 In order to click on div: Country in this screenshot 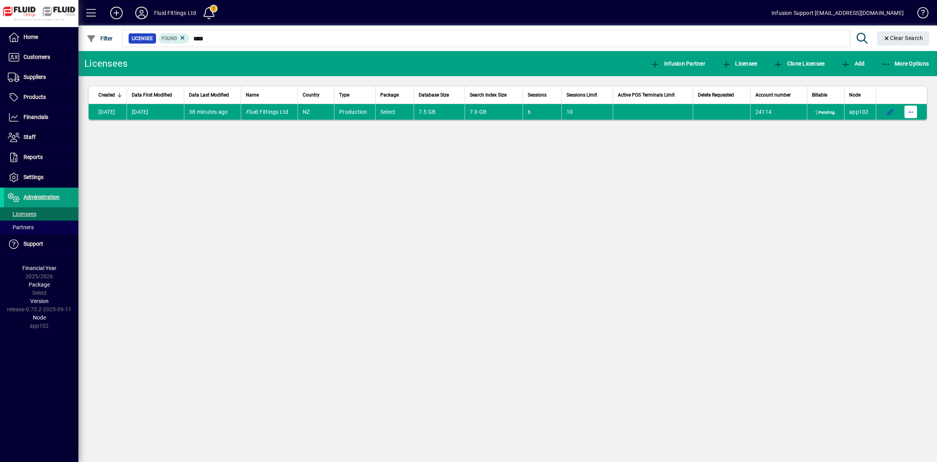, I will do `click(316, 95)`.